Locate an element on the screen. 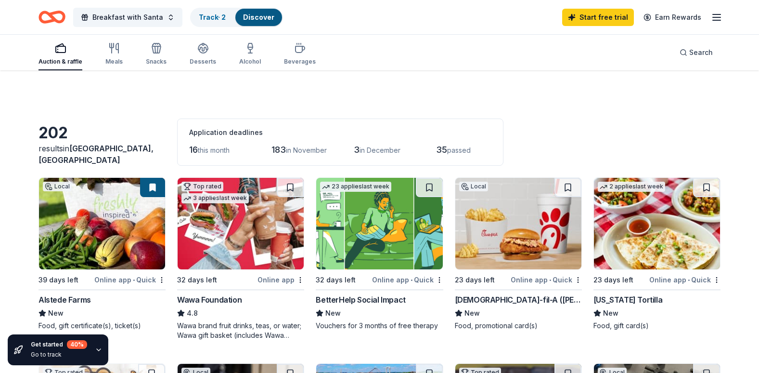  button: Snacks is located at coordinates (156, 54).